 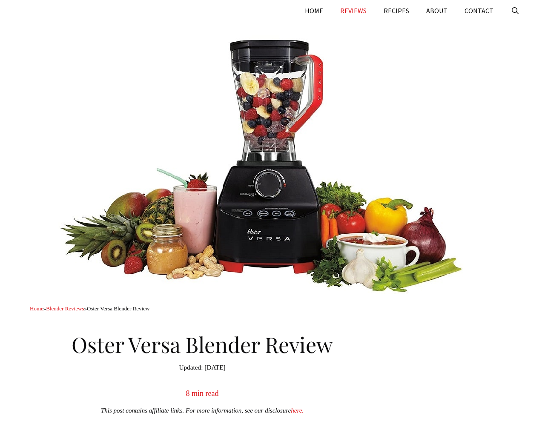 What do you see at coordinates (202, 342) in the screenshot?
I see `h1: Oster Versa Blender Review` at bounding box center [202, 342].